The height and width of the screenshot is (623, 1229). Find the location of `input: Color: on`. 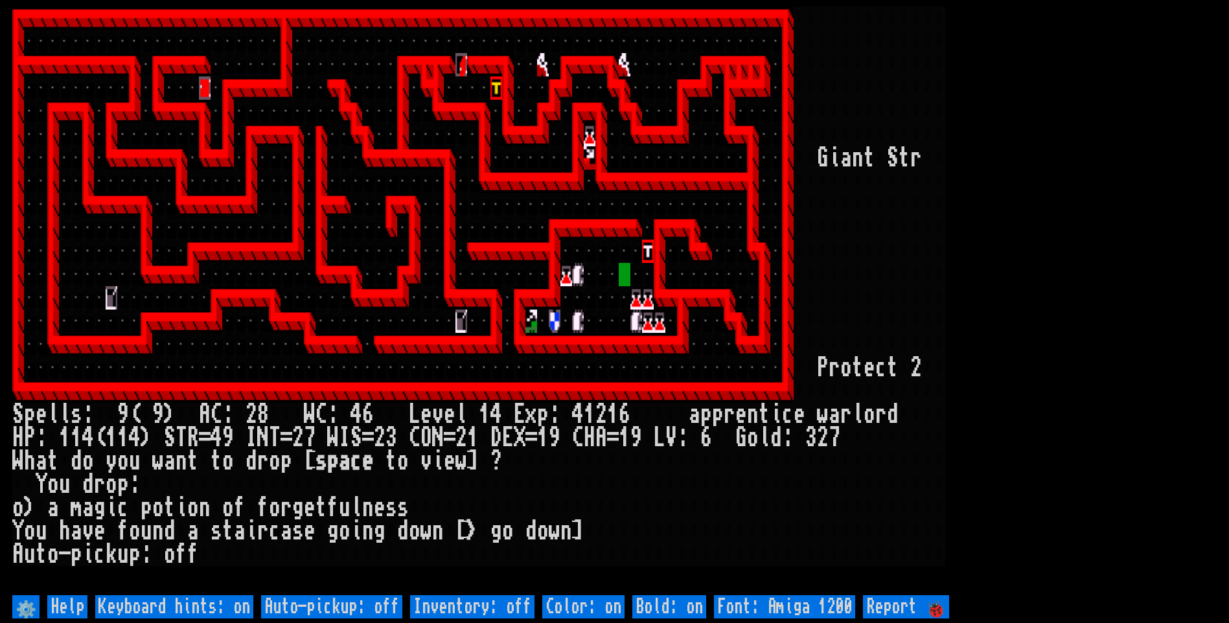

input: Color: on is located at coordinates (583, 607).